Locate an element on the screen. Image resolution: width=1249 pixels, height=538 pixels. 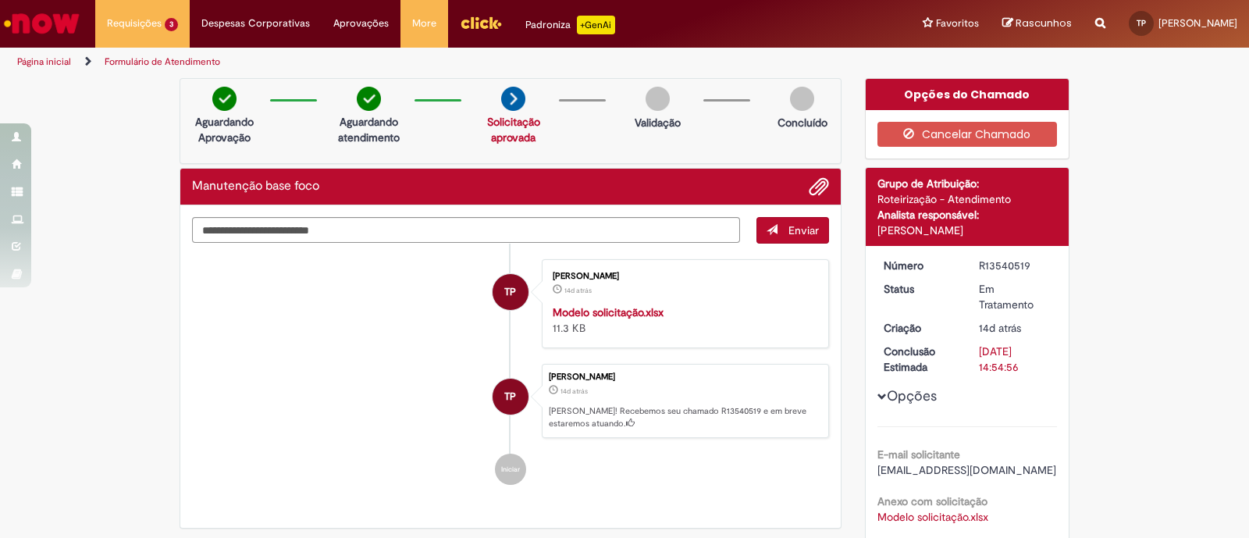
span: Enviar is located at coordinates (803, 230).